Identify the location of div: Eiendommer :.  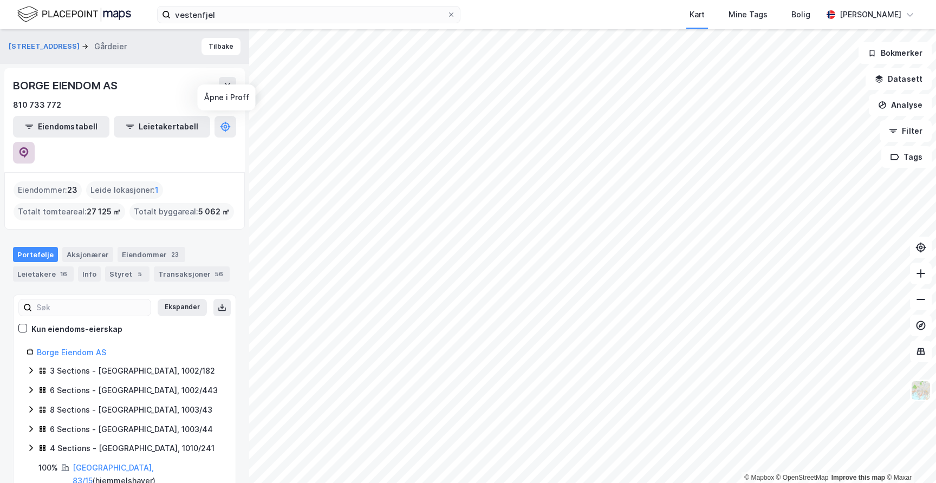
(48, 190).